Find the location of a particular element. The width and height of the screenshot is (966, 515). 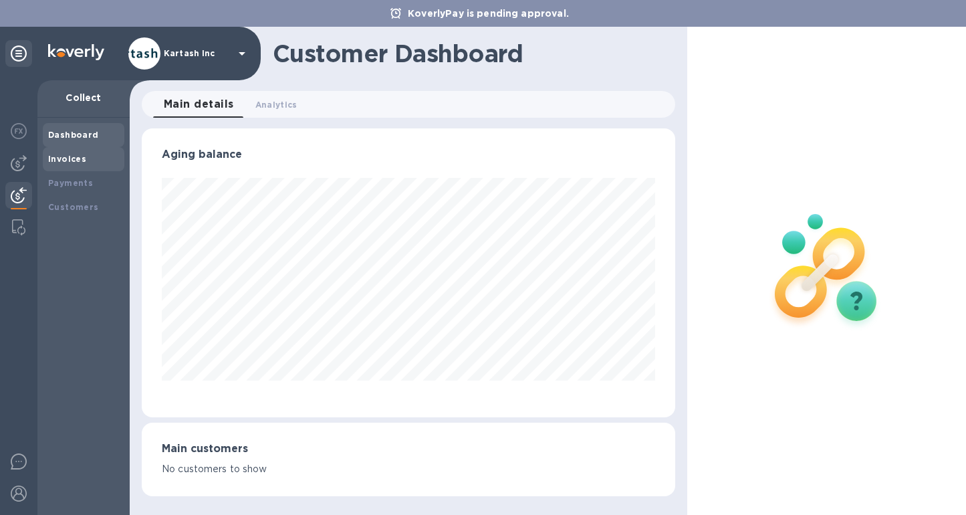

img: Logo is located at coordinates (76, 52).